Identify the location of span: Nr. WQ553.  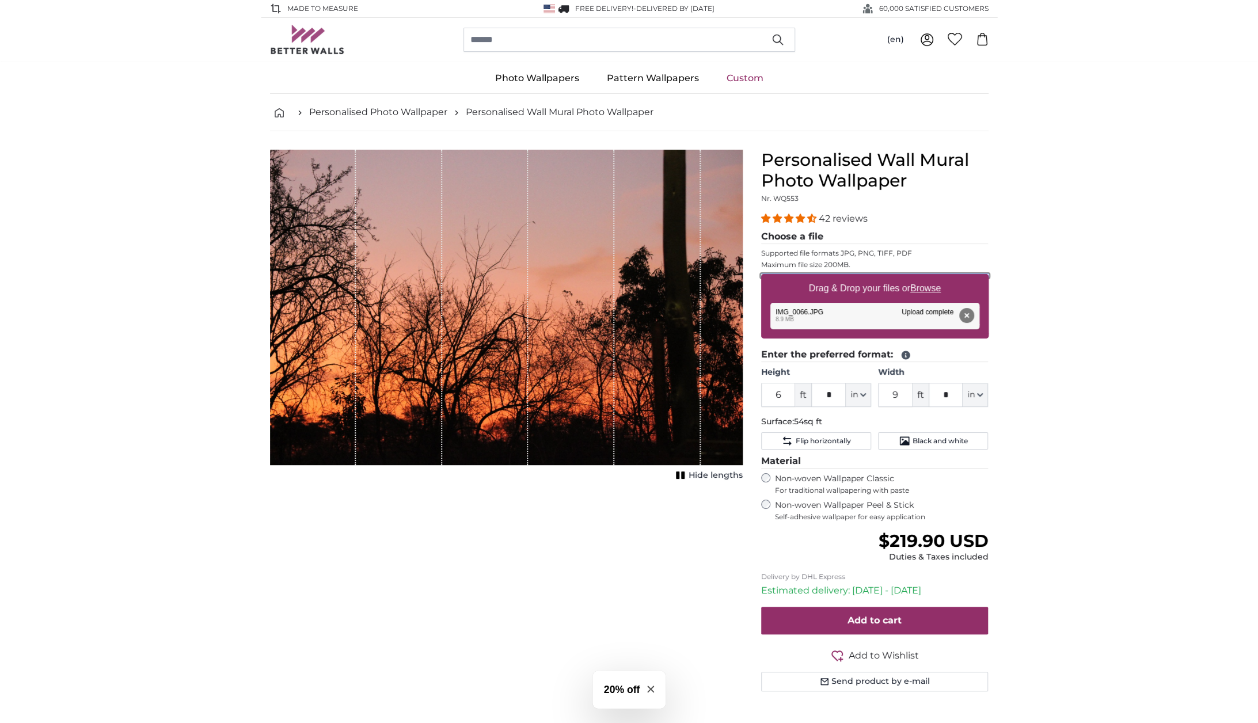
(779, 198).